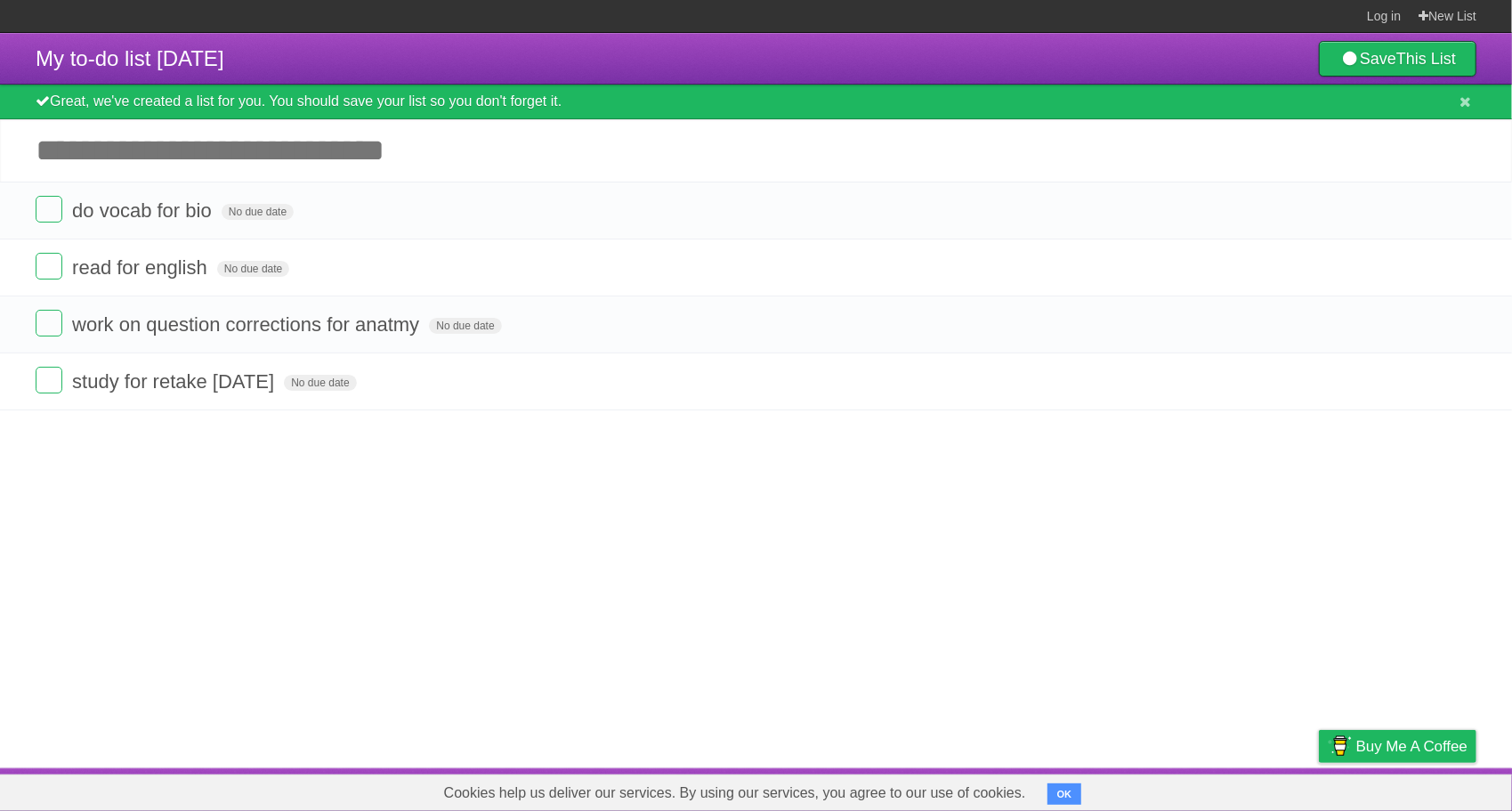 The height and width of the screenshot is (811, 1512). I want to click on span: work on question corrections for anatmy, so click(247, 323).